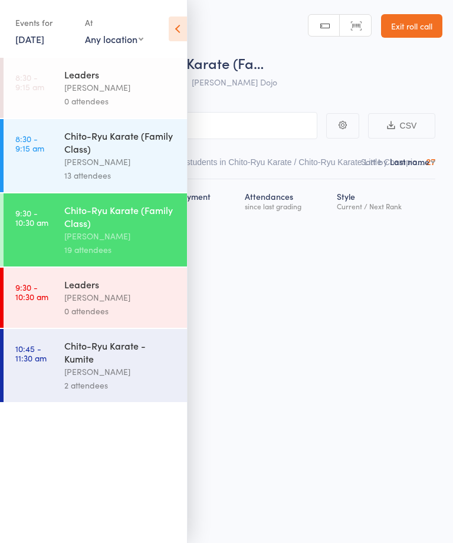 Image resolution: width=453 pixels, height=543 pixels. What do you see at coordinates (374, 162) in the screenshot?
I see `label: Sort by` at bounding box center [374, 162].